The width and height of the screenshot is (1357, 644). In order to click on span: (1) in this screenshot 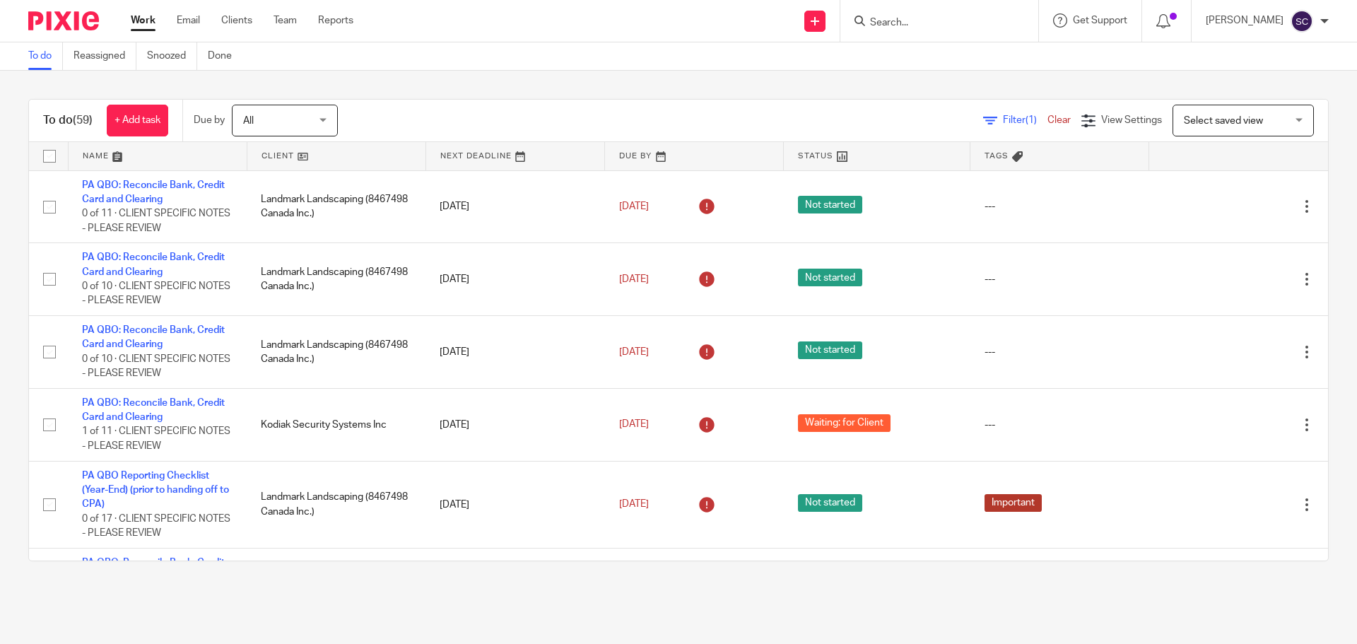, I will do `click(1031, 120)`.